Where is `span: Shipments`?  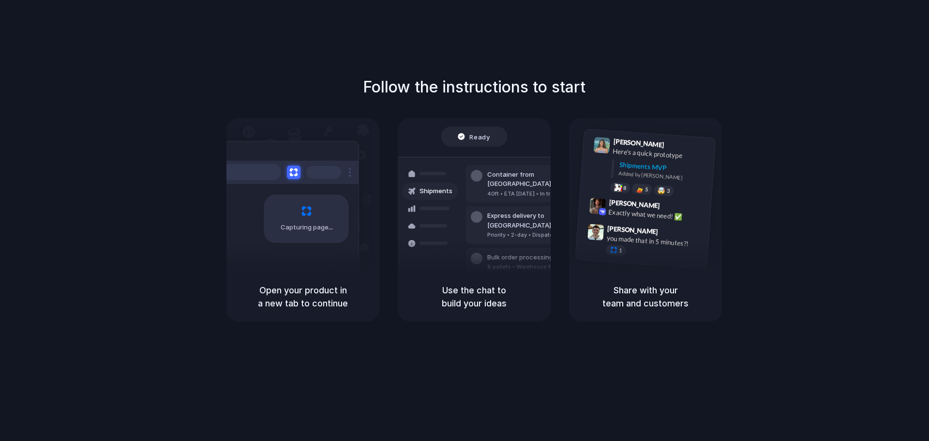
span: Shipments is located at coordinates (436, 191).